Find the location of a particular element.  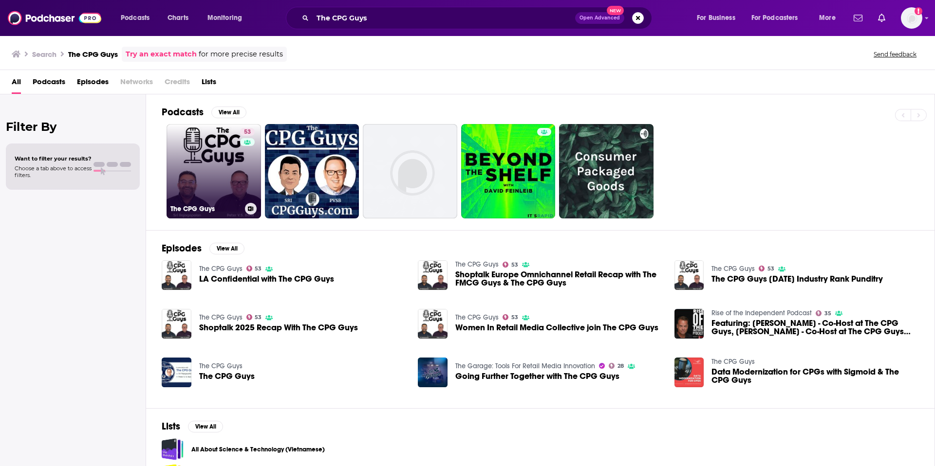

a: 28 is located at coordinates (616, 366).